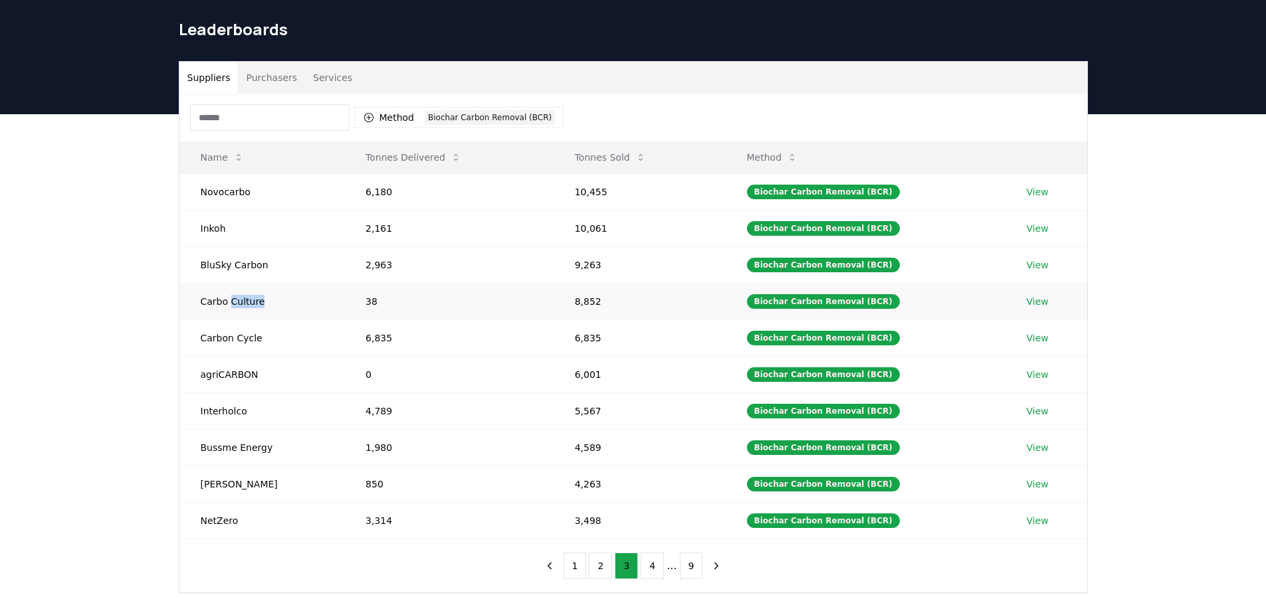 The image size is (1266, 605). I want to click on button: Purchasers, so click(271, 78).